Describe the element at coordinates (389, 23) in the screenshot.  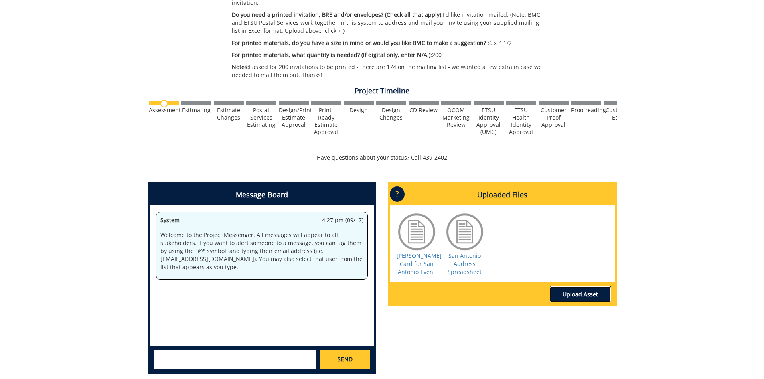
I see `p: I'd like invitation mailed. (Note: BMC and ETSU Postal Services work together in this system to a...` at that location.